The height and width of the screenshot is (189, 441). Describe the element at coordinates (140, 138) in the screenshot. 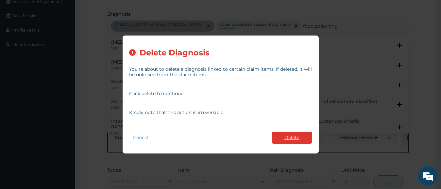

I see `button: Cancel` at that location.